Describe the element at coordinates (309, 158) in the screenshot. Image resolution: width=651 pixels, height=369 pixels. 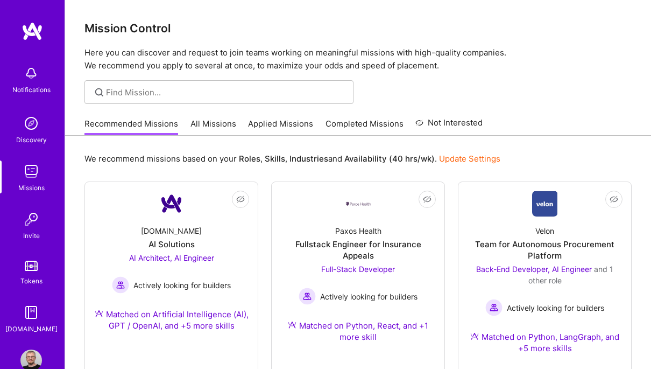
I see `b: Industries` at that location.